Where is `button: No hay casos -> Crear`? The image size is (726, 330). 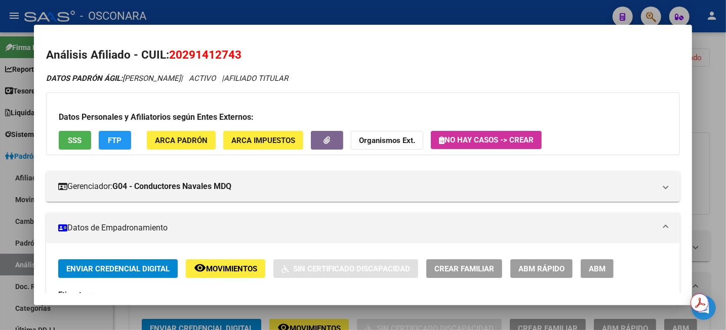
button: No hay casos -> Crear is located at coordinates (486, 140).